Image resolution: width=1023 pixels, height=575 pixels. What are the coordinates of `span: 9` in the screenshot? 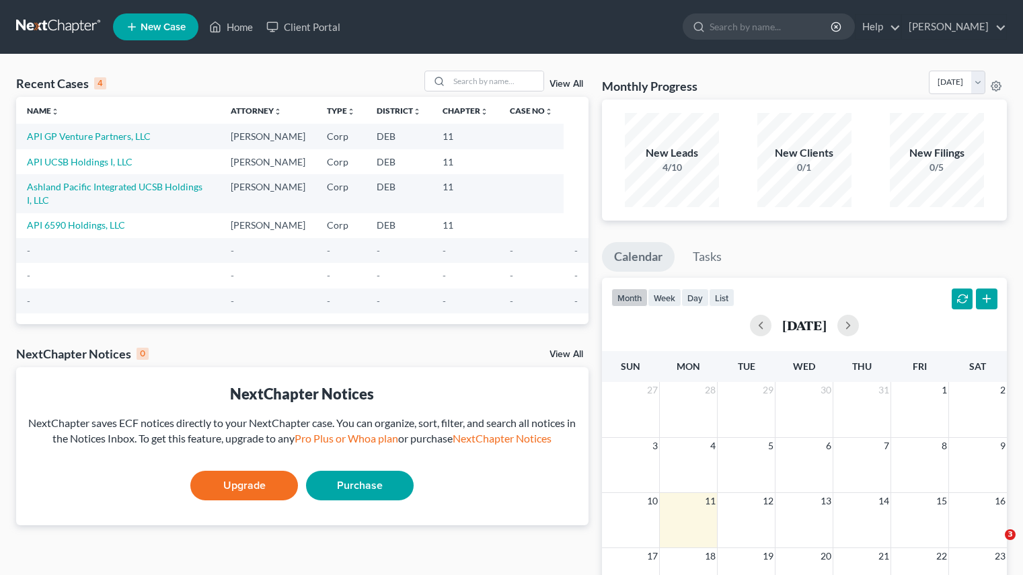 It's located at (1003, 446).